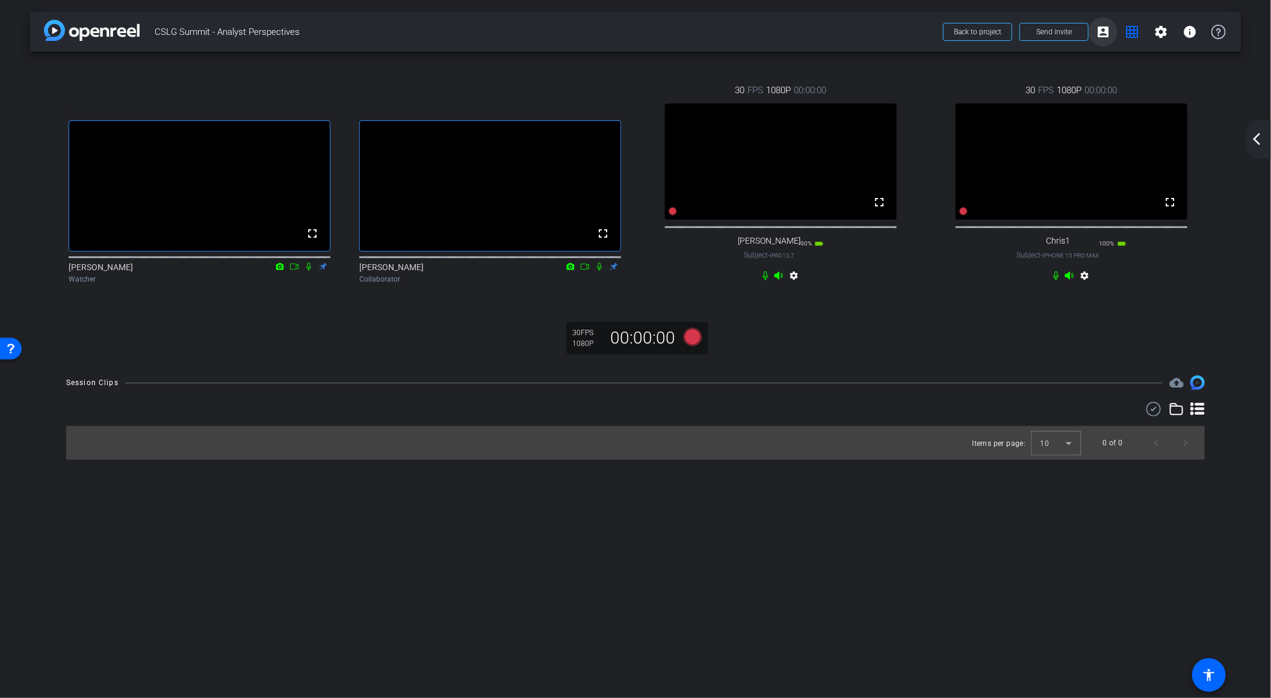 This screenshot has height=698, width=1271. I want to click on div: 1080P, so click(587, 344).